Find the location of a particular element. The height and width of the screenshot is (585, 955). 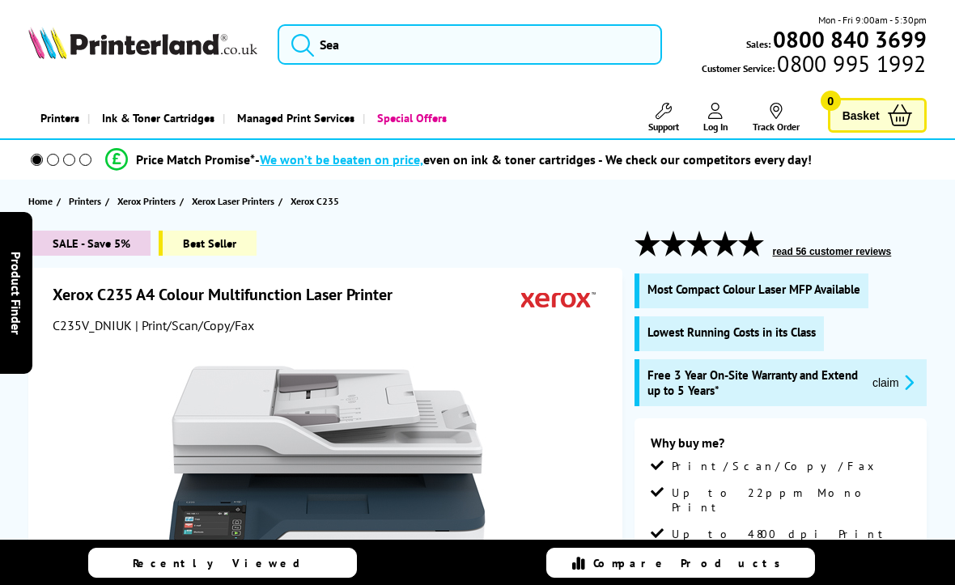

a: Xerox C235 is located at coordinates (316, 201).